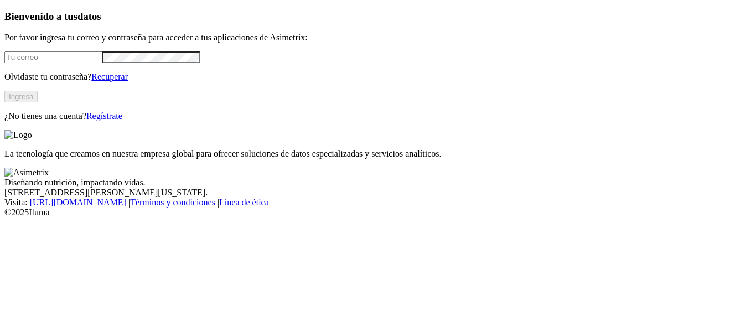 This screenshot has height=336, width=756. Describe the element at coordinates (104, 116) in the screenshot. I see `a: Regístrate` at that location.